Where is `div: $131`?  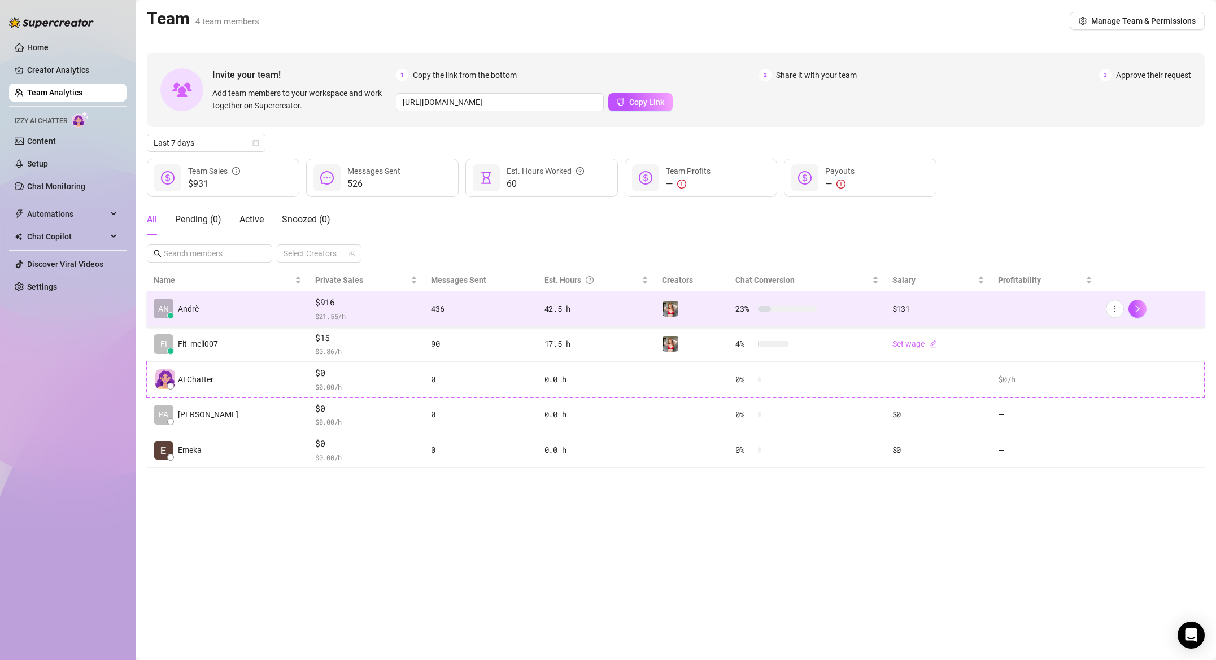 div: $131 is located at coordinates (938, 309).